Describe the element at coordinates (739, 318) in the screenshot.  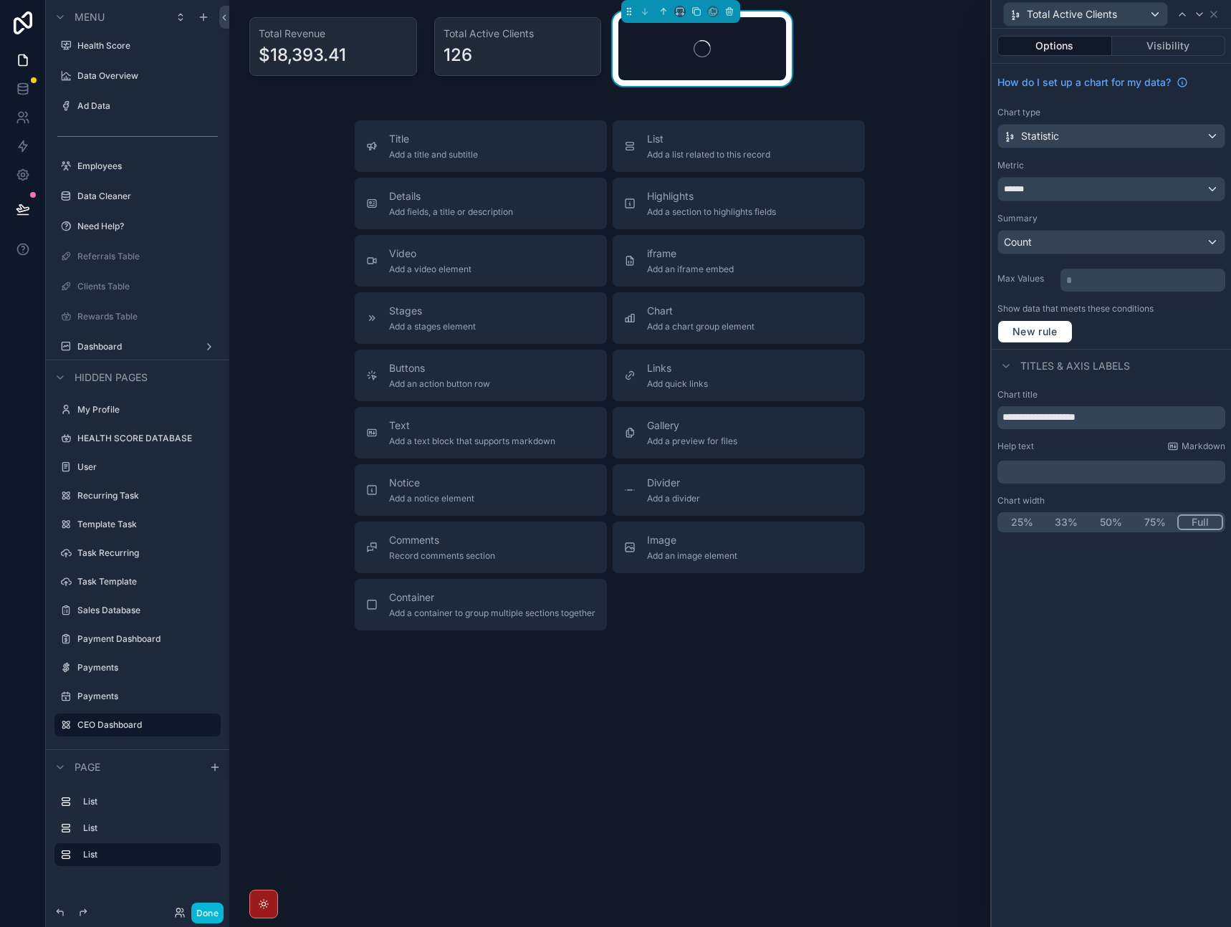
I see `button: ChartAdd a chart group element` at that location.